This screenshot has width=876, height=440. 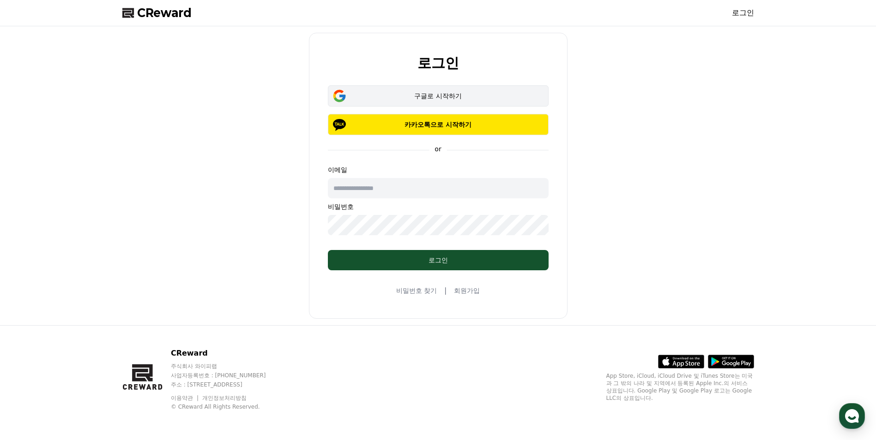 I want to click on p: or, so click(x=438, y=149).